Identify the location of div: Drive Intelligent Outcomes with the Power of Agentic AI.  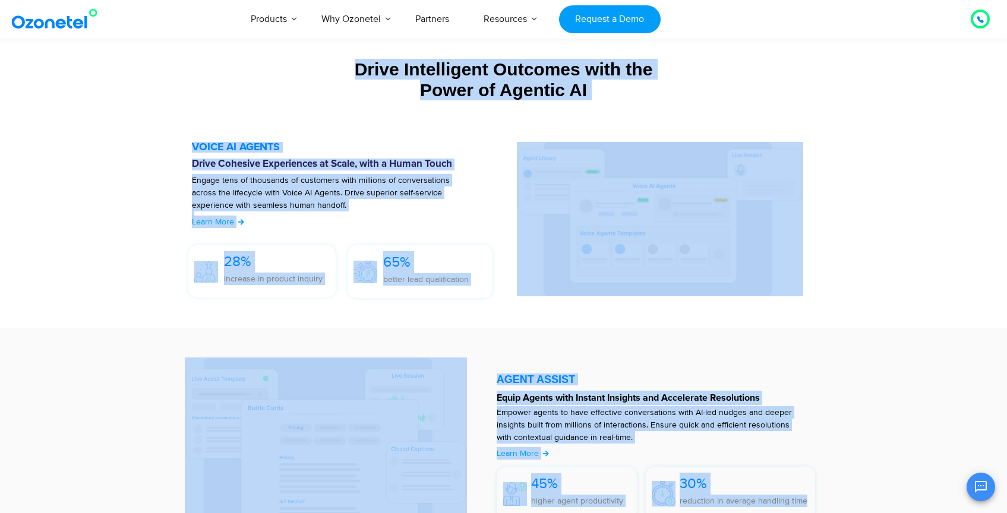
(504, 80).